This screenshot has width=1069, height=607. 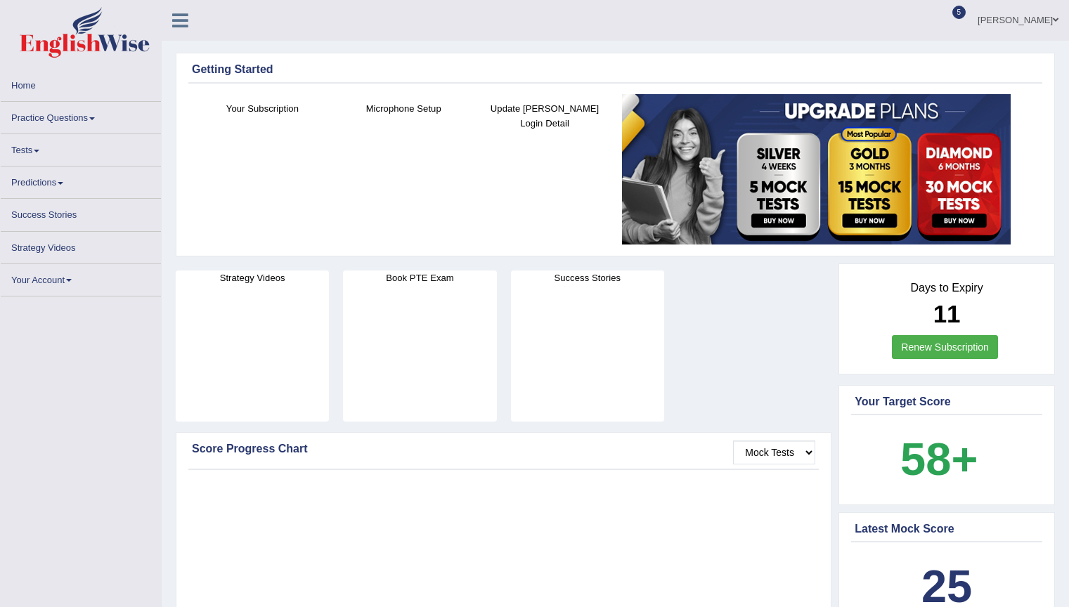 What do you see at coordinates (947, 314) in the screenshot?
I see `b: 11` at bounding box center [947, 314].